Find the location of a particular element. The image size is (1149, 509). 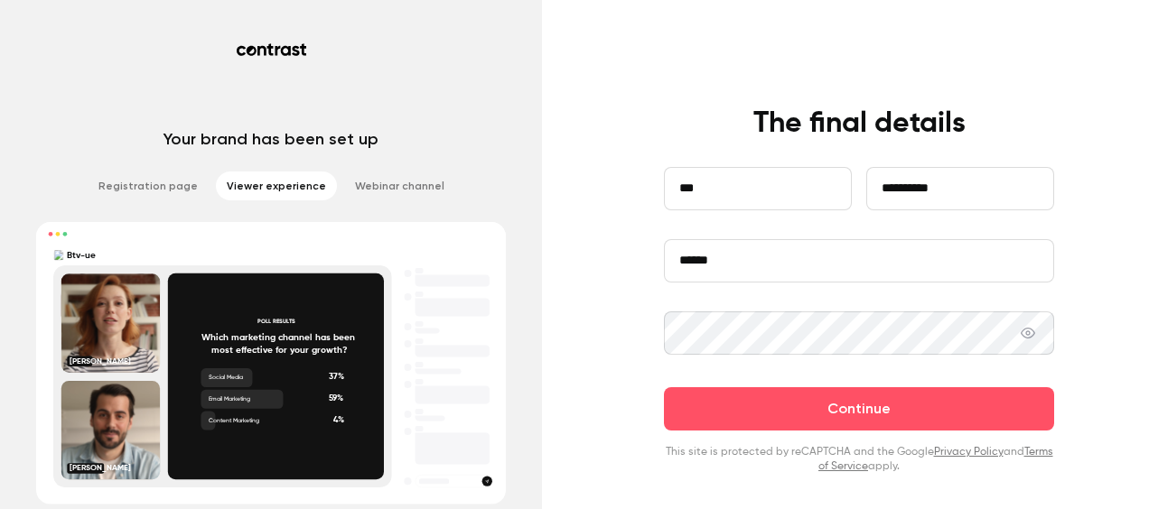

a: Privacy Policy is located at coordinates (968, 452).